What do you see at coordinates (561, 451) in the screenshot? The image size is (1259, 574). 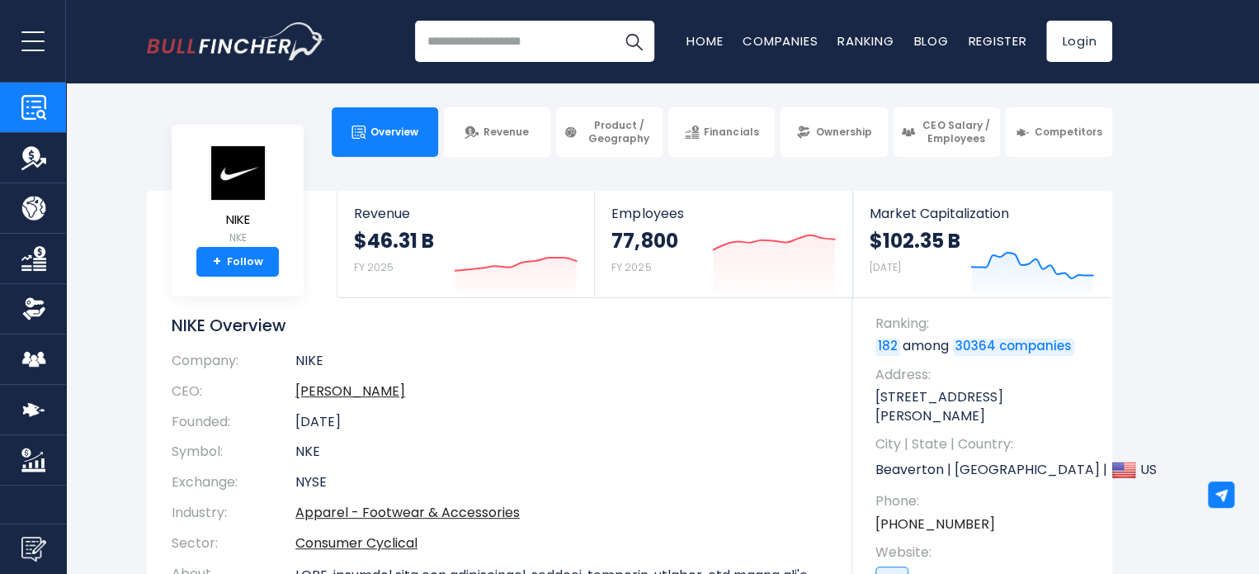 I see `td: NKE` at bounding box center [561, 451].